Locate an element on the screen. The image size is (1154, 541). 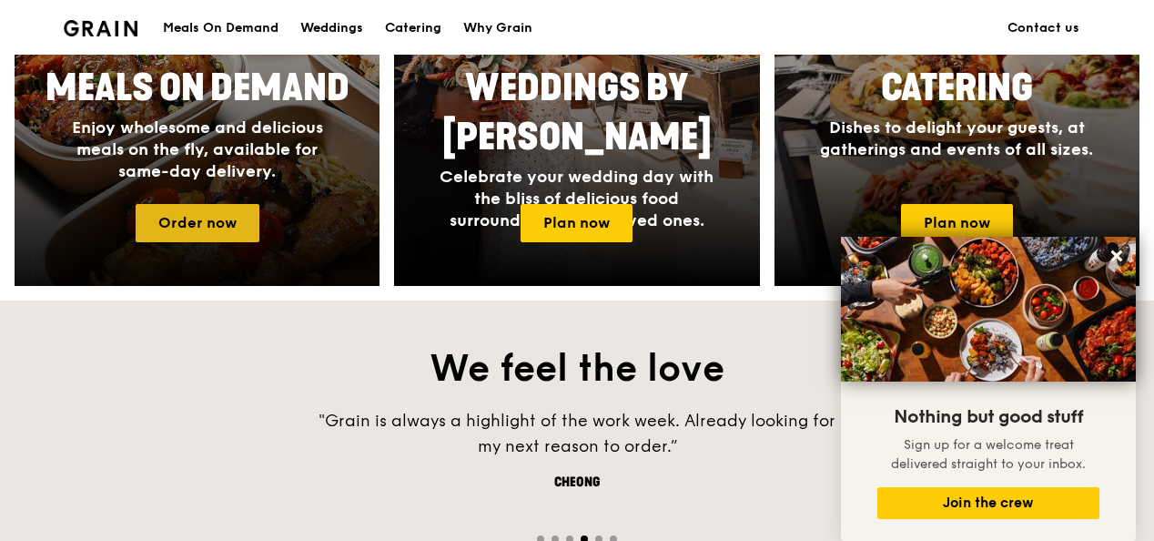
div: Weddings is located at coordinates (331, 28).